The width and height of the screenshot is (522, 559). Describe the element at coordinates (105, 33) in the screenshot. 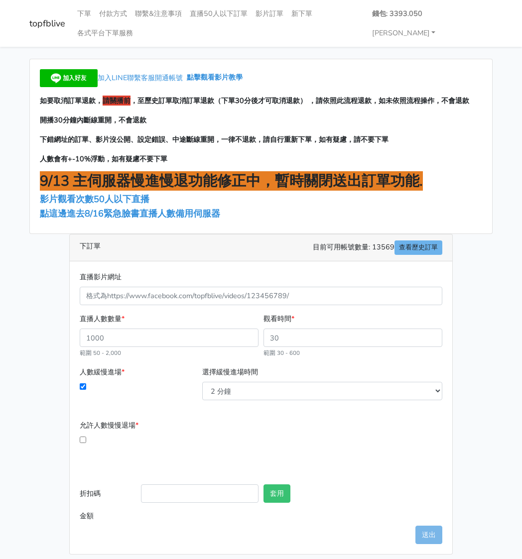

I see `a: 各式平台下單服務` at that location.